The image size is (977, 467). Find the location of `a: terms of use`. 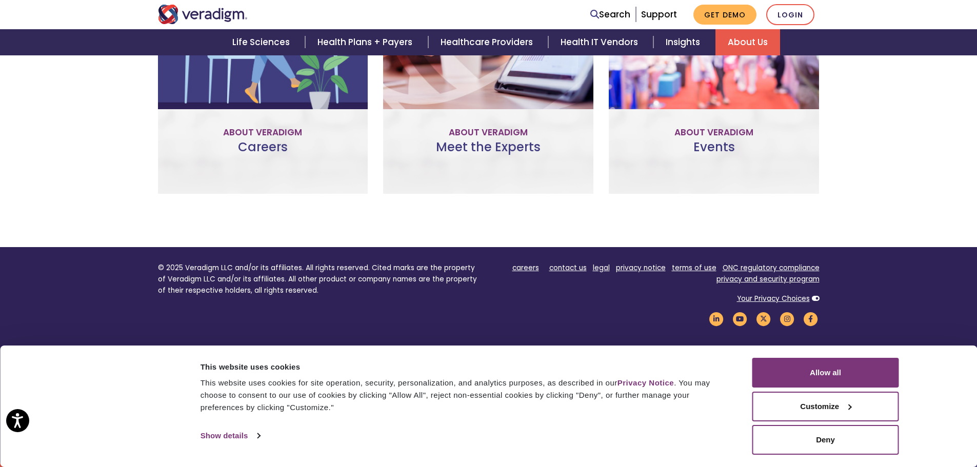

a: terms of use is located at coordinates (694, 268).